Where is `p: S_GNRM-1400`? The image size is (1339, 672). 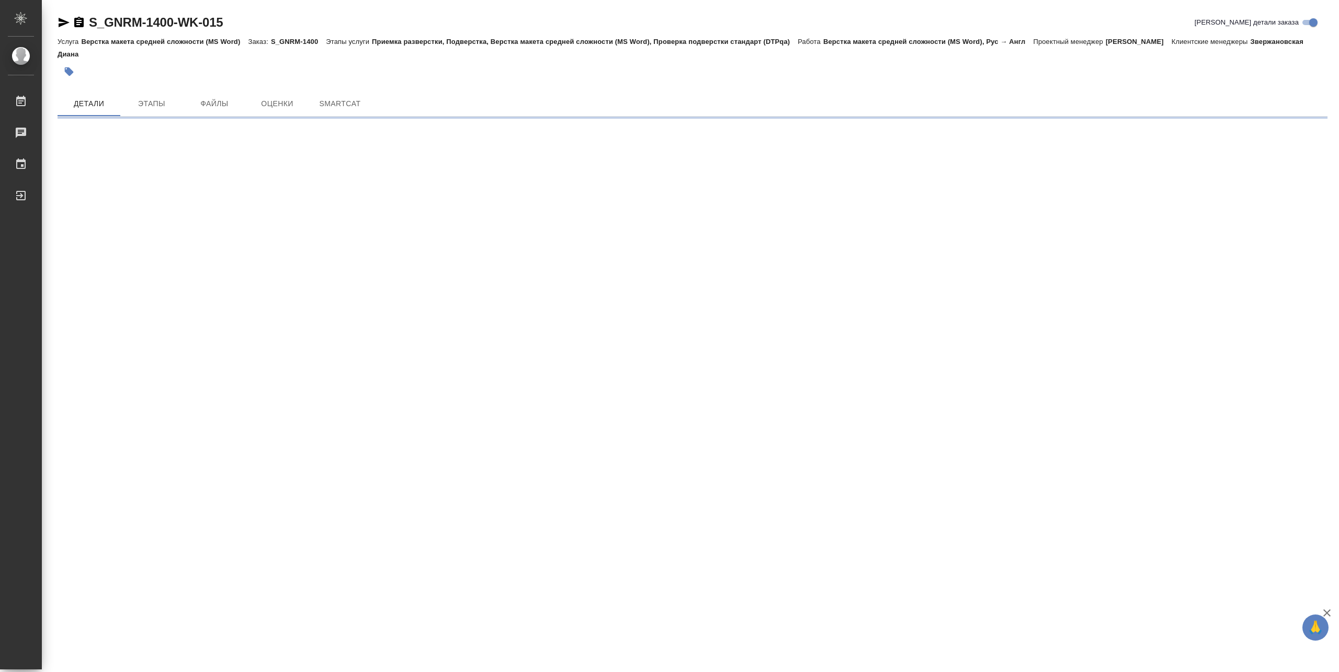
p: S_GNRM-1400 is located at coordinates (298, 41).